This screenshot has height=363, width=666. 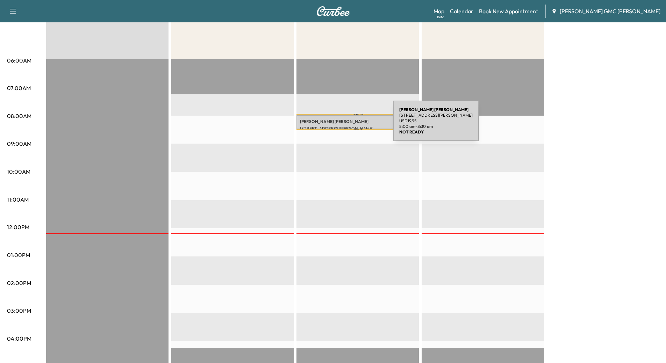 What do you see at coordinates (18, 227) in the screenshot?
I see `p: 12:00PM` at bounding box center [18, 227].